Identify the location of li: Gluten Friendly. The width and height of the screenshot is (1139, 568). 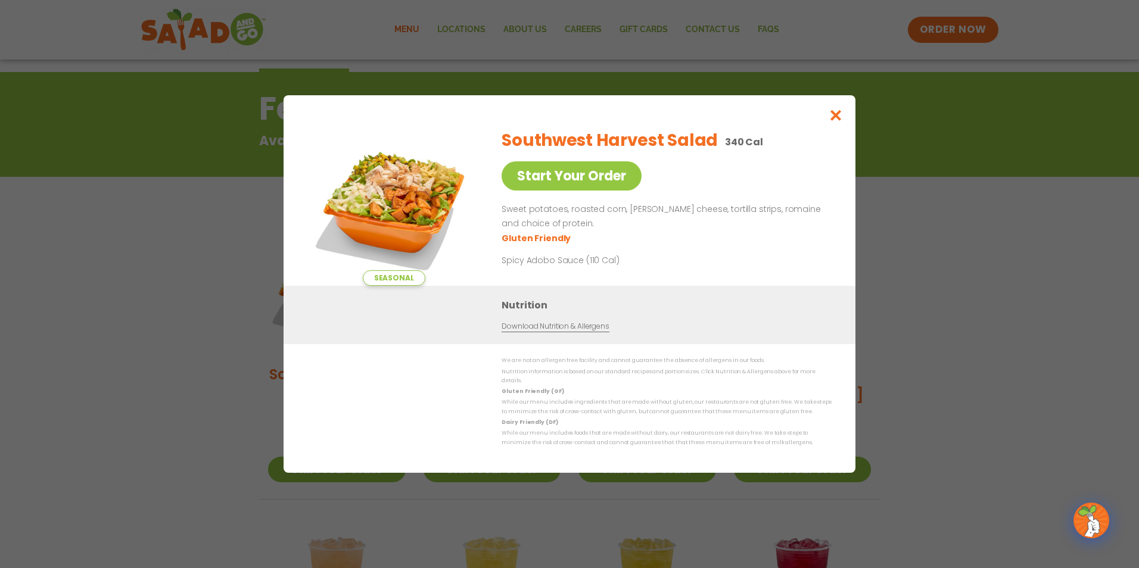
(537, 238).